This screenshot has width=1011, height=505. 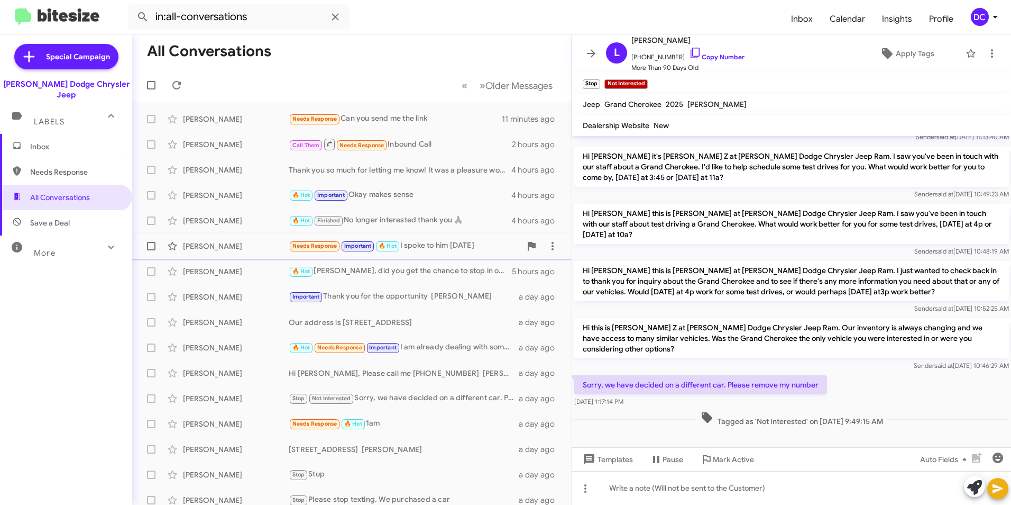 I want to click on a: Insights, so click(x=897, y=19).